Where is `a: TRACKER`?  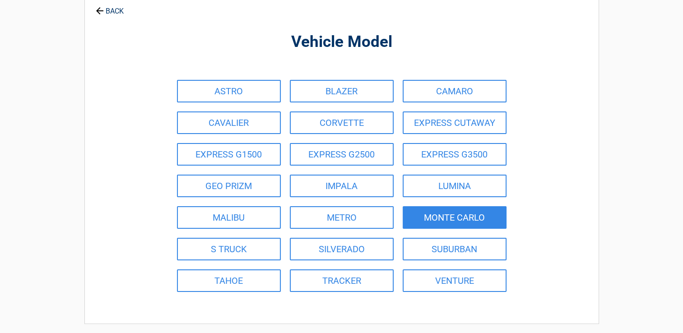
a: TRACKER is located at coordinates (342, 281).